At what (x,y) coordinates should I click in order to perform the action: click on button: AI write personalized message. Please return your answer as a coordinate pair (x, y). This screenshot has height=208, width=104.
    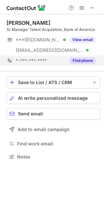
    Looking at the image, I should click on (53, 98).